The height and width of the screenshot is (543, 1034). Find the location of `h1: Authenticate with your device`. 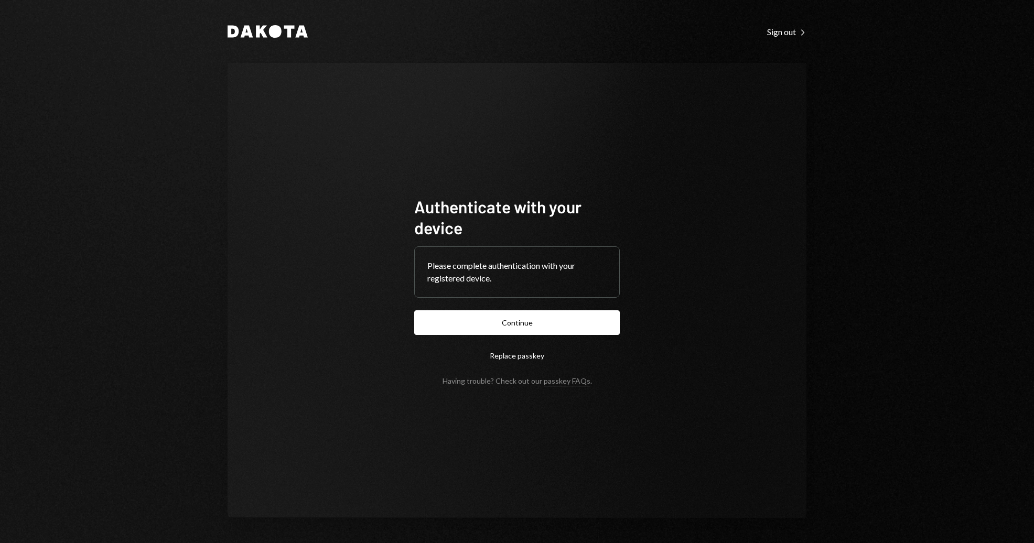

h1: Authenticate with your device is located at coordinates (517, 217).